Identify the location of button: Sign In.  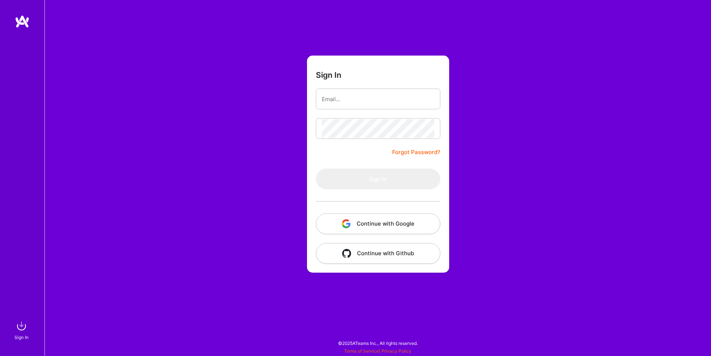
(378, 179).